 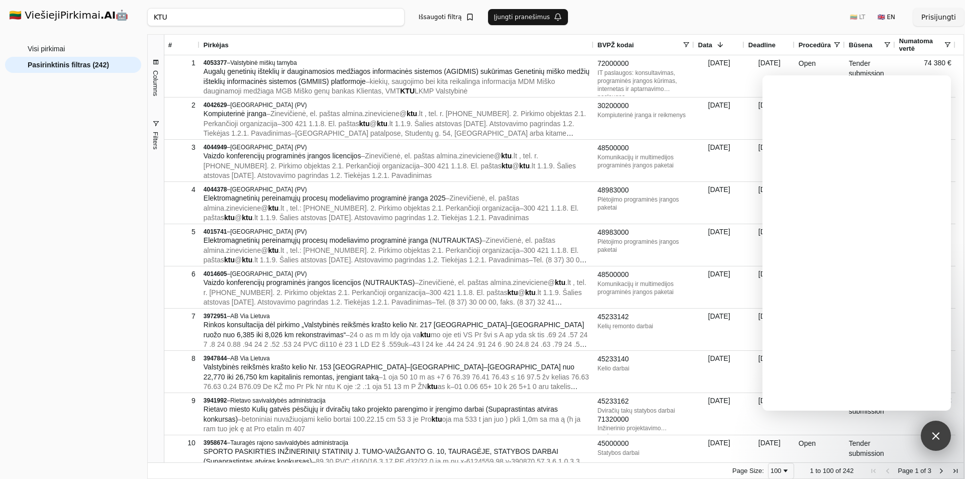 I want to click on span: Pasirinktinis filtras (242), so click(x=68, y=65).